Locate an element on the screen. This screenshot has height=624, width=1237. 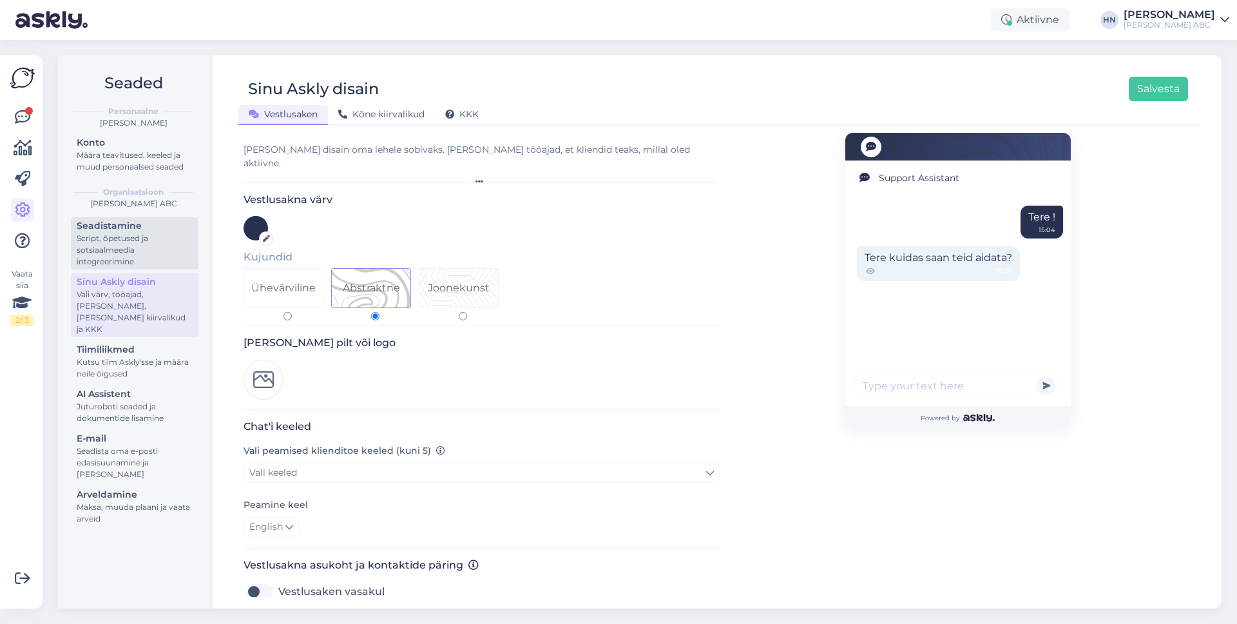
a: AI AssistentJuturoboti seaded ja dokumentide lisamine is located at coordinates (135, 405).